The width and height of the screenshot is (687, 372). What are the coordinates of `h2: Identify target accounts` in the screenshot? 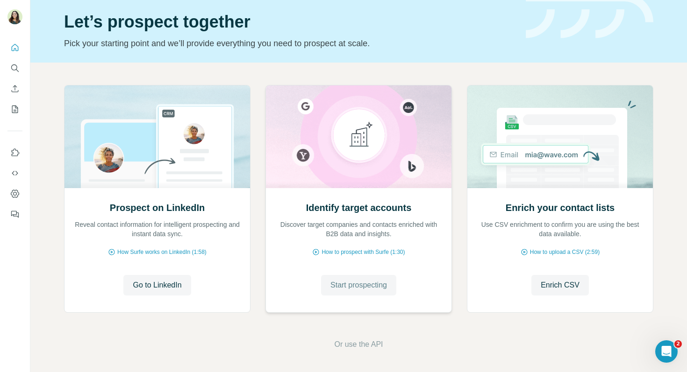 It's located at (359, 208).